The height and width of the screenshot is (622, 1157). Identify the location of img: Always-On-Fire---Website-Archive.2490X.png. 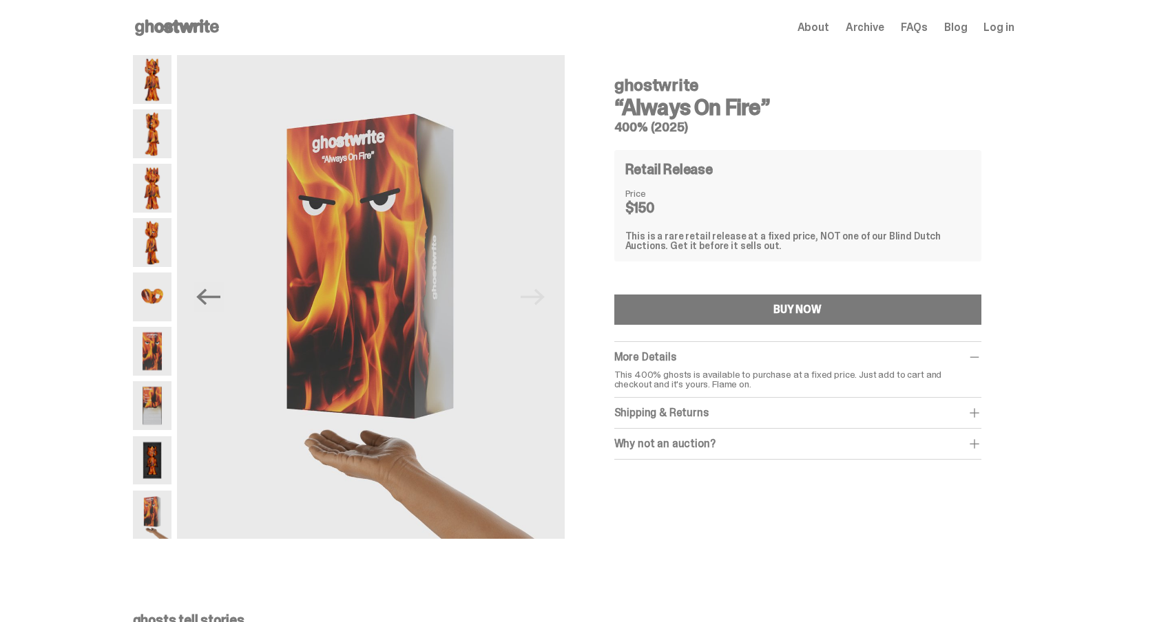
(152, 297).